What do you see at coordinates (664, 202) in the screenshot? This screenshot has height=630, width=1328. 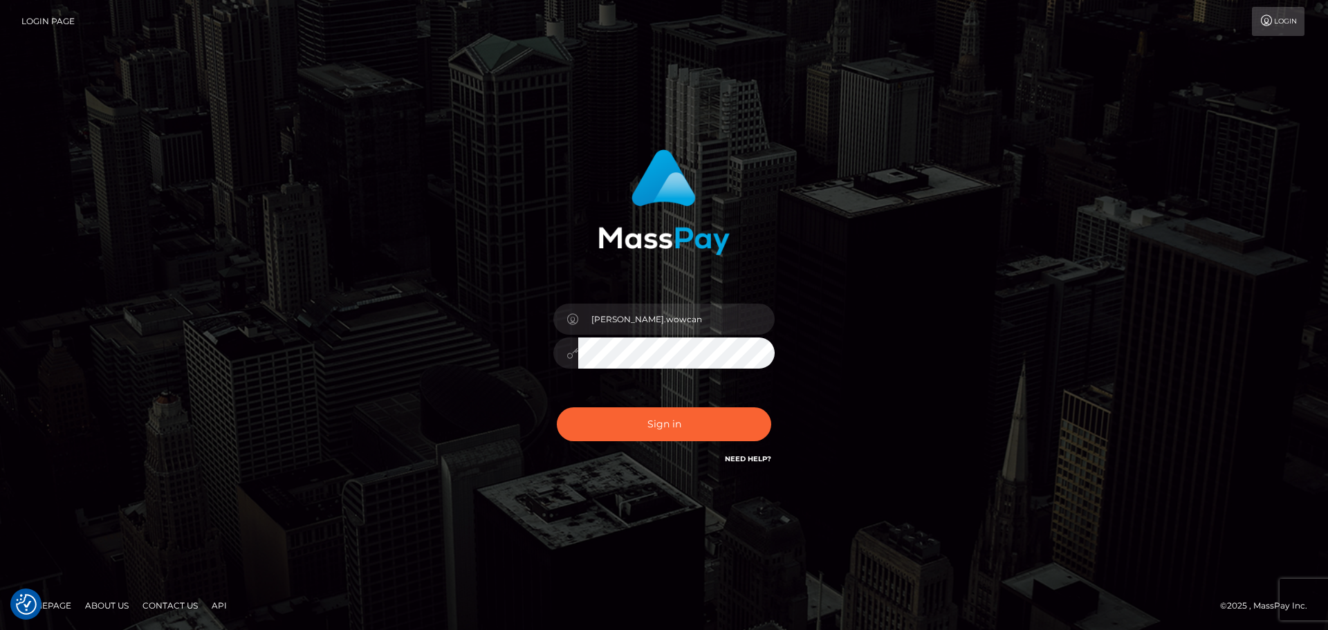 I see `img: MassPay Login` at bounding box center [664, 202].